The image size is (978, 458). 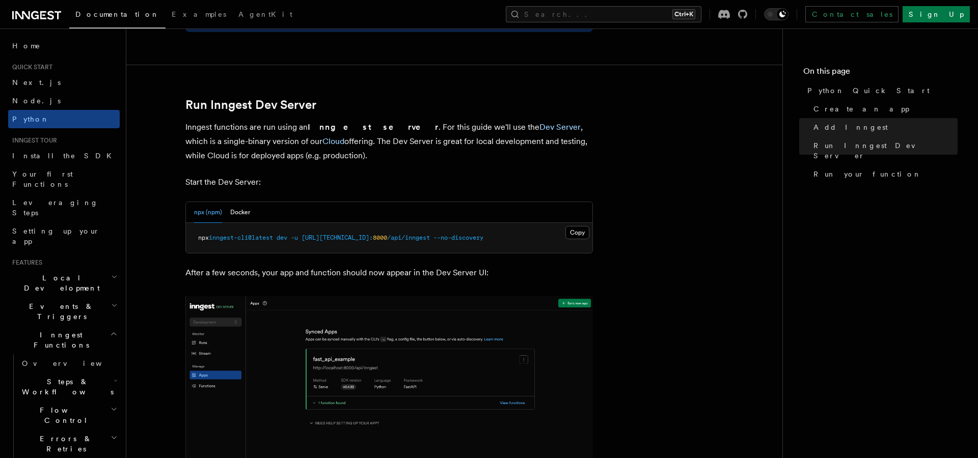 What do you see at coordinates (282, 238) in the screenshot?
I see `span: dev` at bounding box center [282, 238].